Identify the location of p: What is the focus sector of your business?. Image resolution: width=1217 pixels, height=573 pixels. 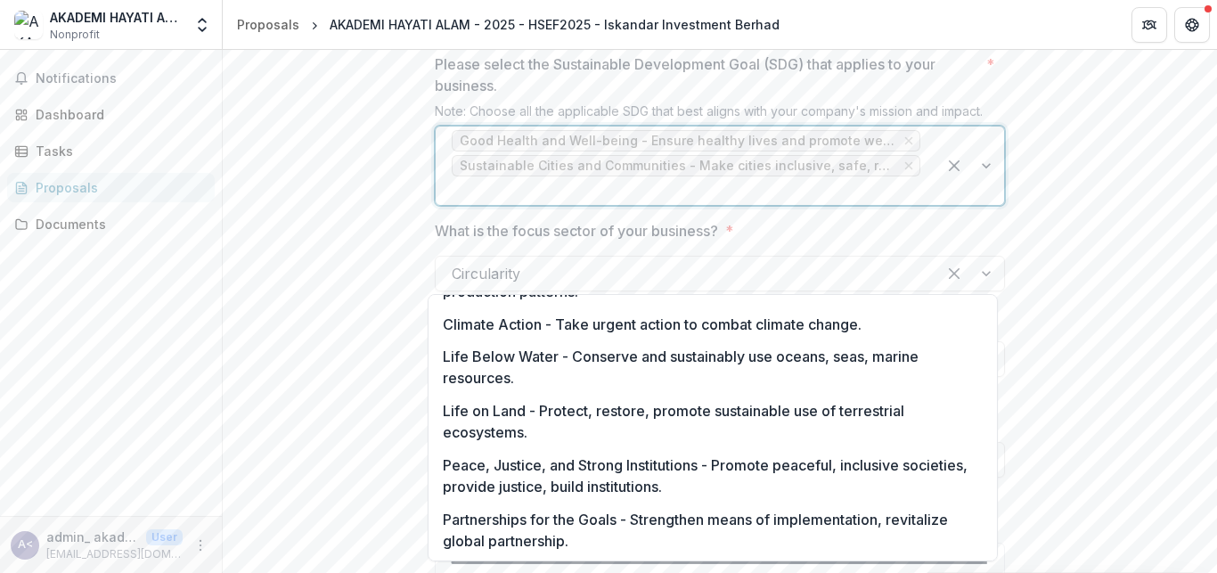
(576, 231).